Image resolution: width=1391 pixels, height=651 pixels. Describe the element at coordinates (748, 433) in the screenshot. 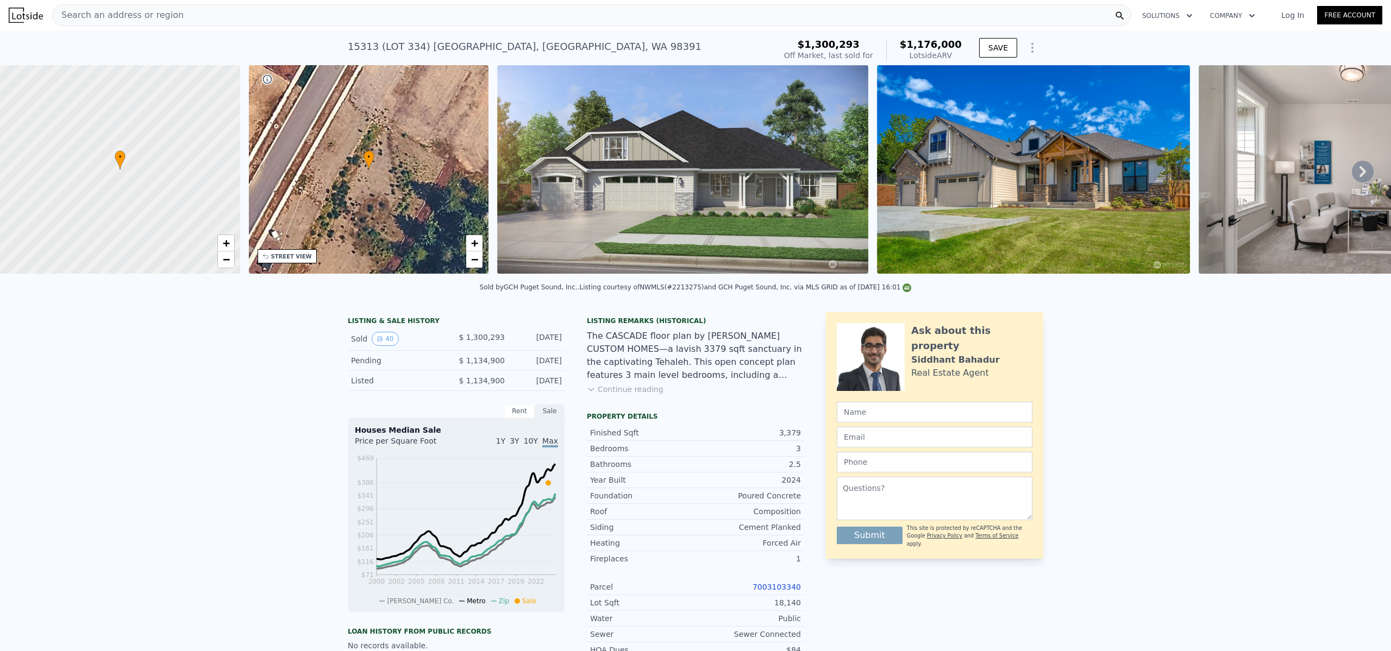

I see `div: 3,379` at that location.